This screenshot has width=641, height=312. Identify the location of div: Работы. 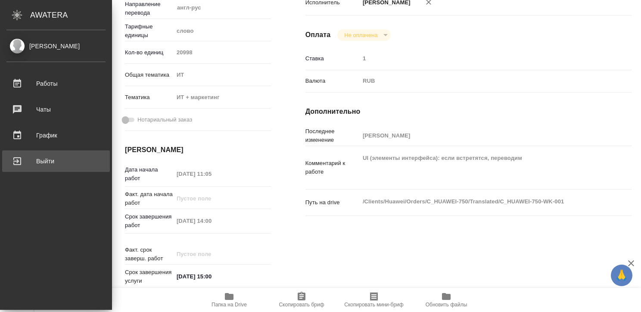
(56, 84).